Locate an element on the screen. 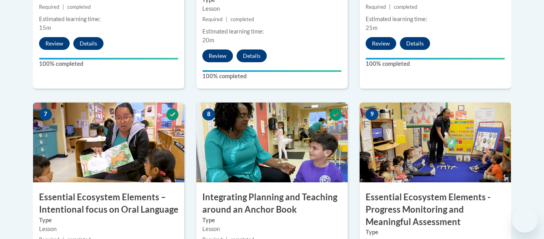  h3: Essential Ecosystem Elements – Intentional focus on Oral Language is located at coordinates (109, 203).